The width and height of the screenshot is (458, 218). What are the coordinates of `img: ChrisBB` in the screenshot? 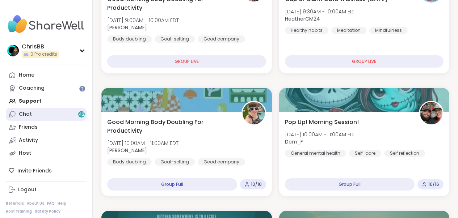 It's located at (13, 51).